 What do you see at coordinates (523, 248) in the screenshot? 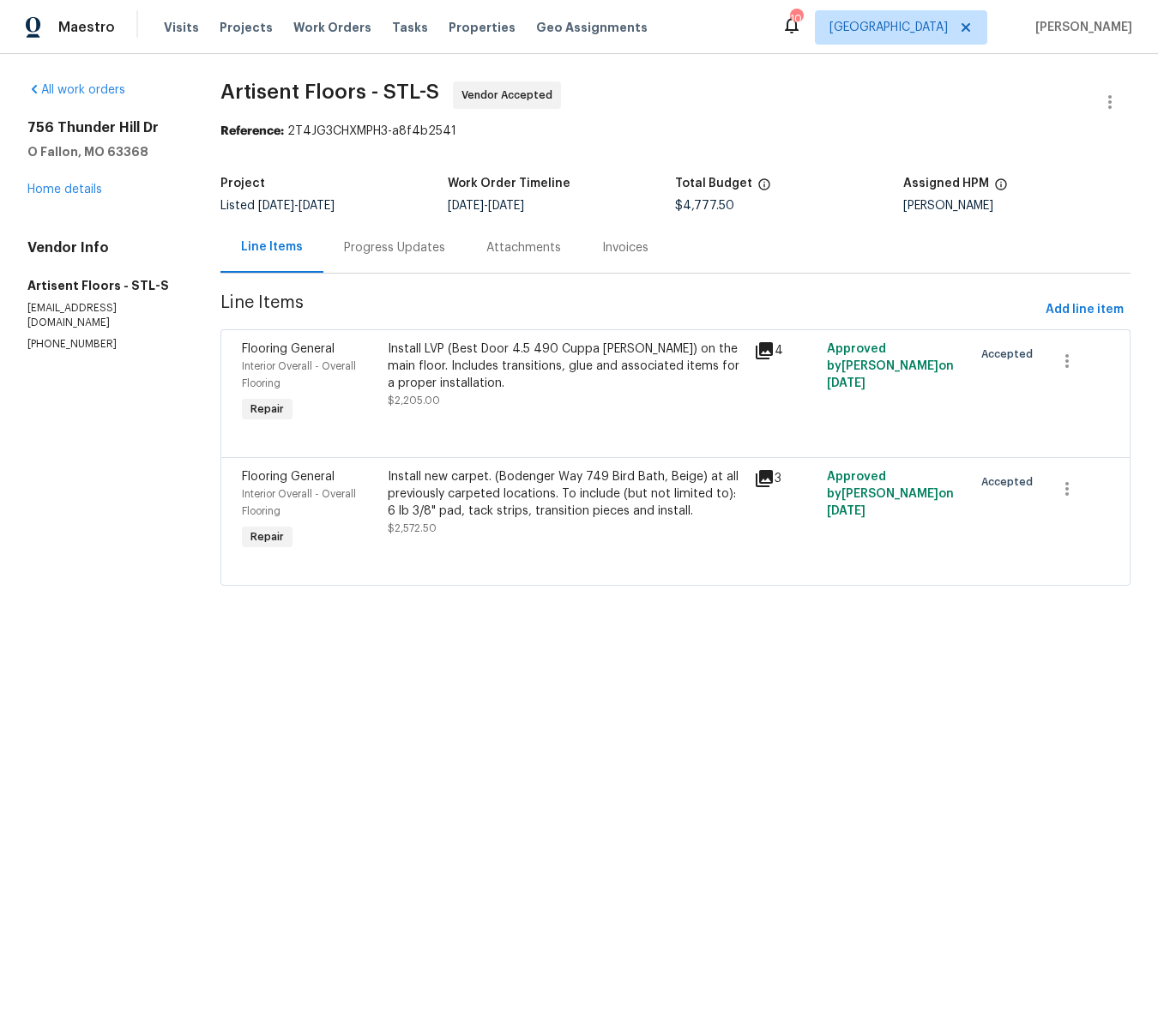
I see `div: Attachments` at bounding box center [523, 248].